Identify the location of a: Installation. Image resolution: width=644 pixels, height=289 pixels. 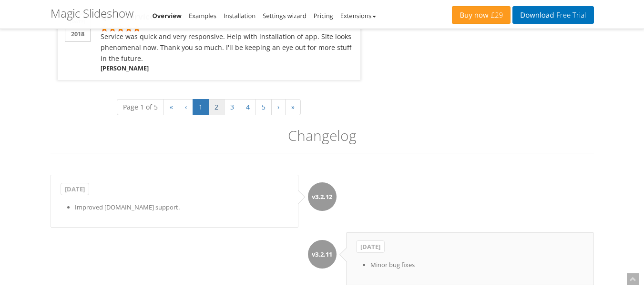
(239, 16).